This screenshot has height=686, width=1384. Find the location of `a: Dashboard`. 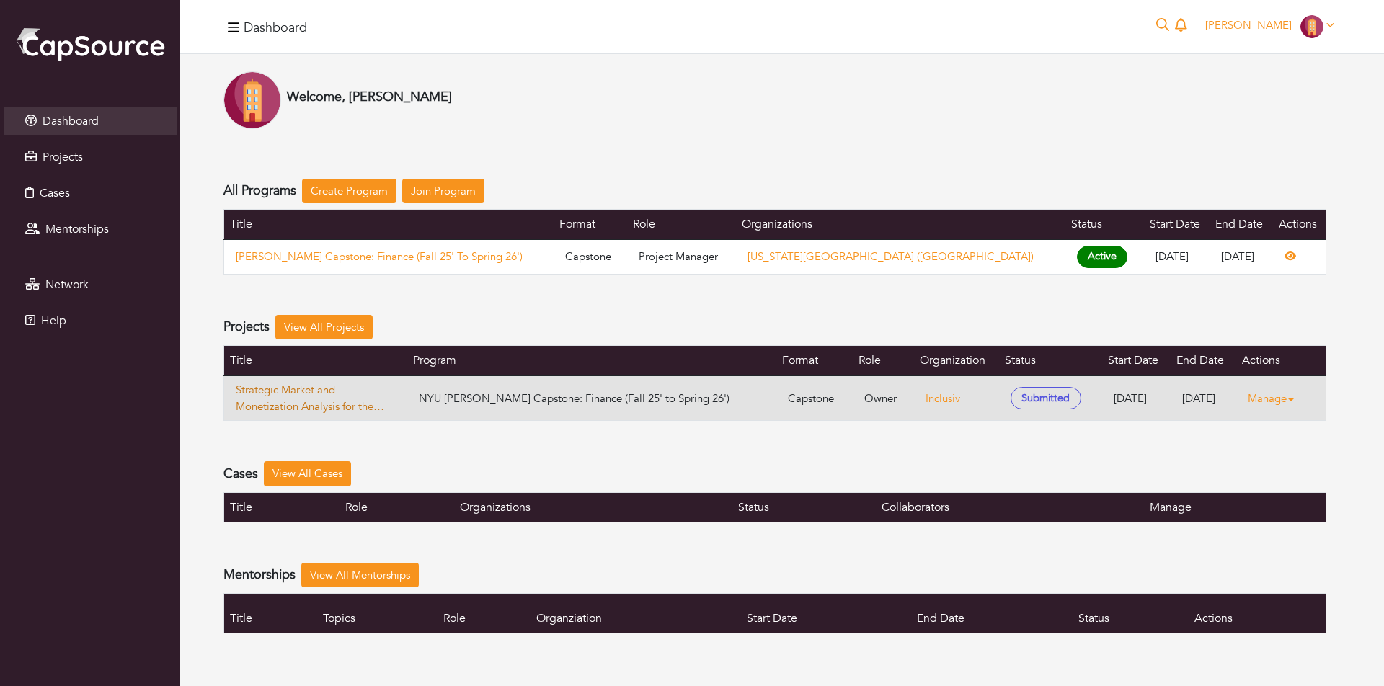

a: Dashboard is located at coordinates (90, 121).